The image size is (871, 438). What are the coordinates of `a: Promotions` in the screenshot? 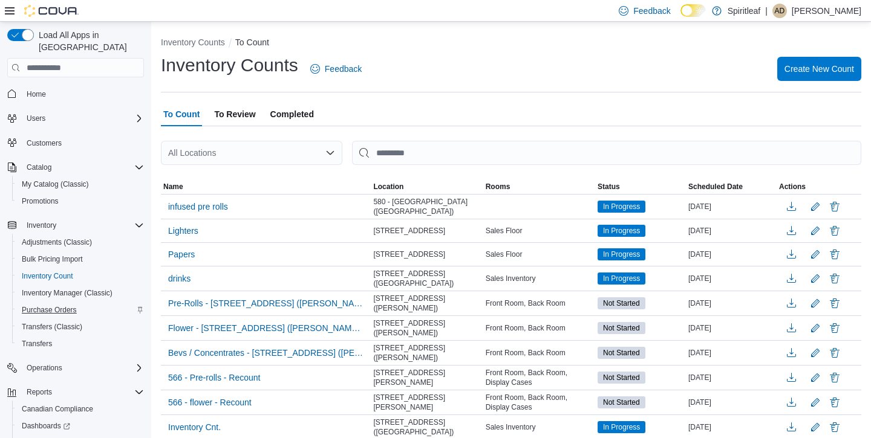 It's located at (40, 201).